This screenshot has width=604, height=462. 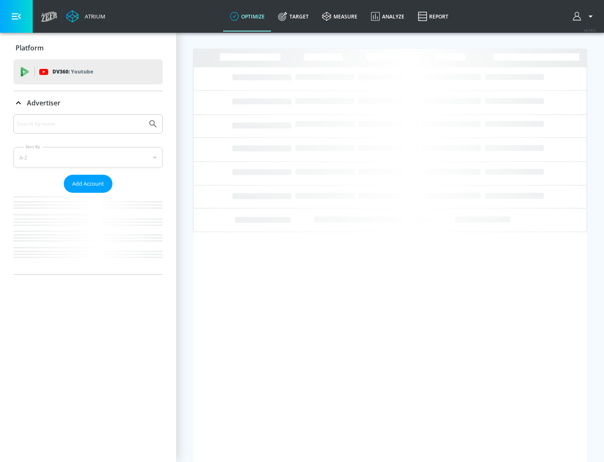 I want to click on a: Target, so click(x=293, y=16).